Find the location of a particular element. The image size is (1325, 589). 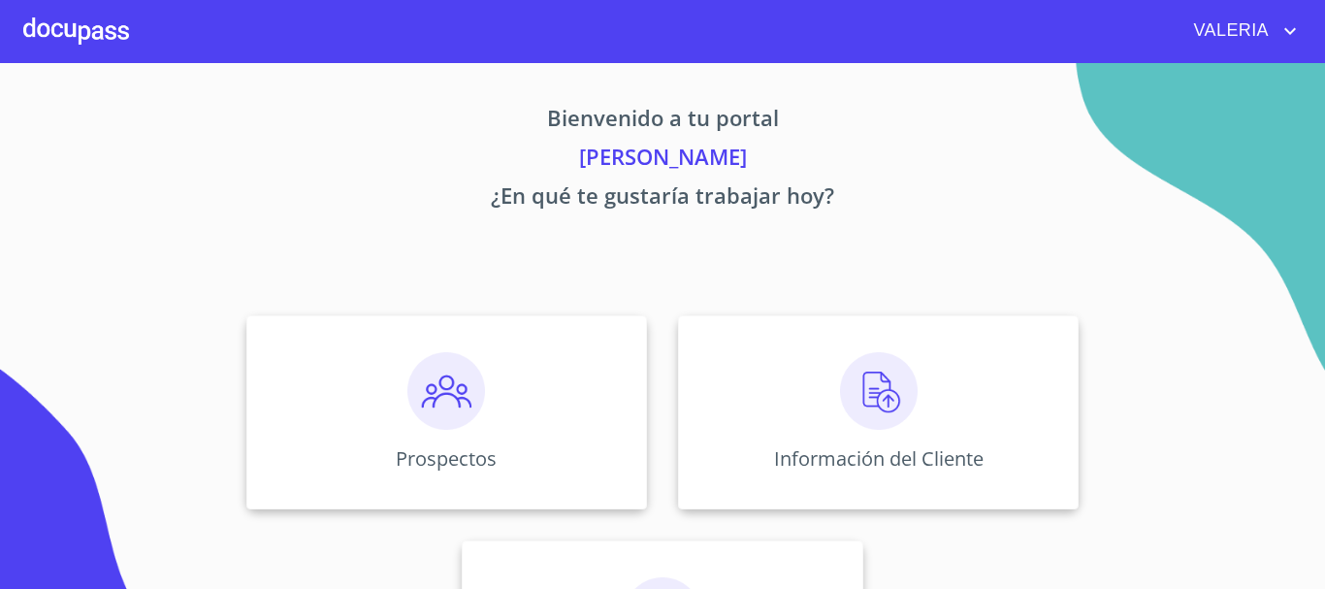

p: Bienvenido a tu portal is located at coordinates (663, 121).